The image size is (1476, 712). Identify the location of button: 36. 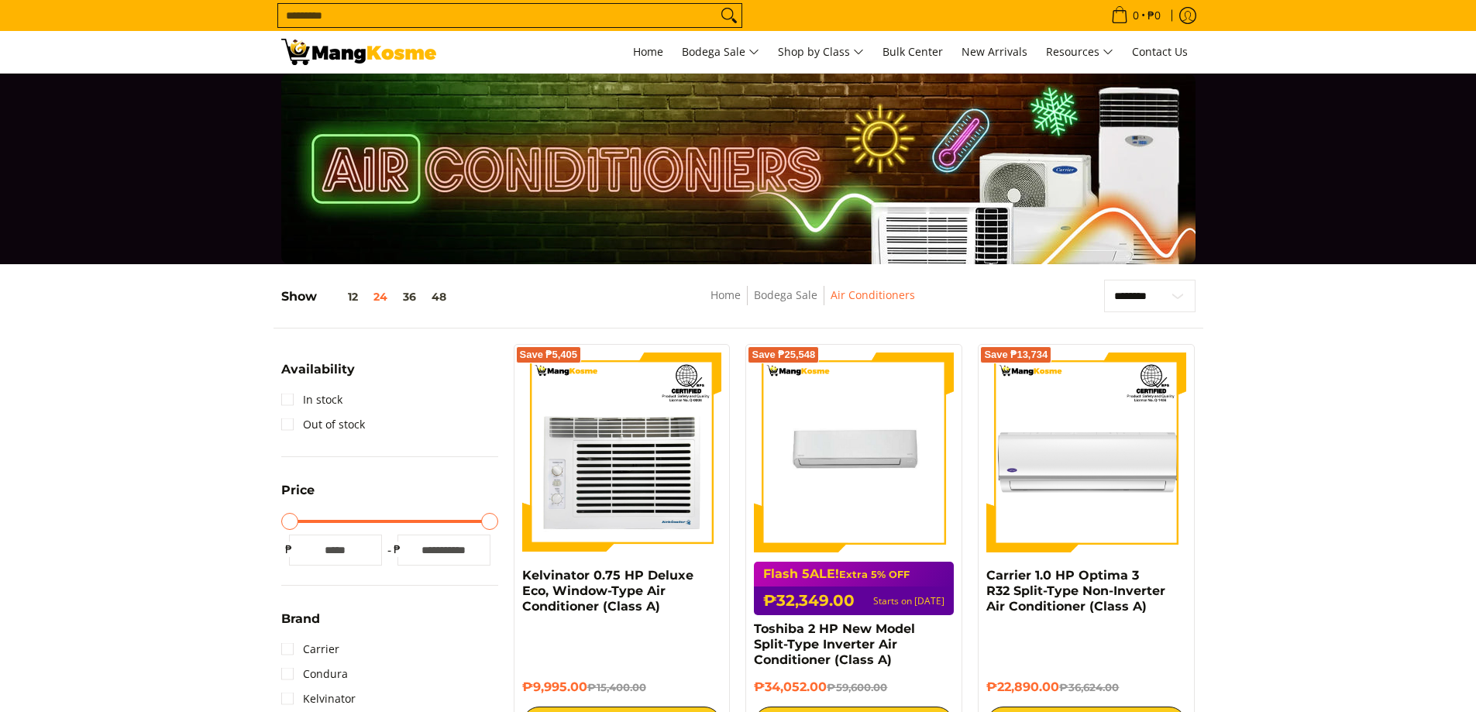
(409, 297).